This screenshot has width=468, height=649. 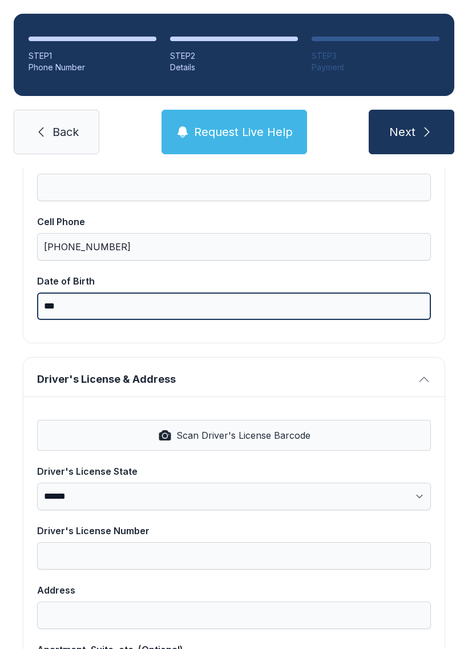 I want to click on input: Email, so click(x=234, y=187).